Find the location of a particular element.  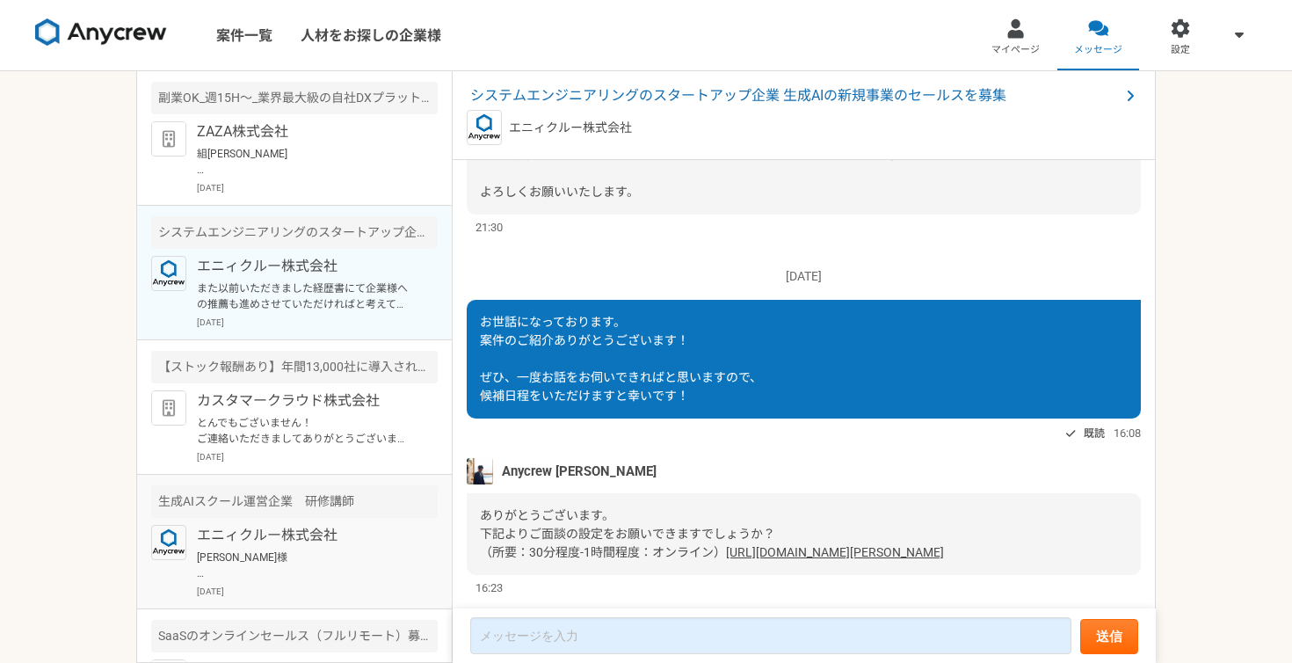

img: tomoya_yamashita.jpeg is located at coordinates (480, 471).